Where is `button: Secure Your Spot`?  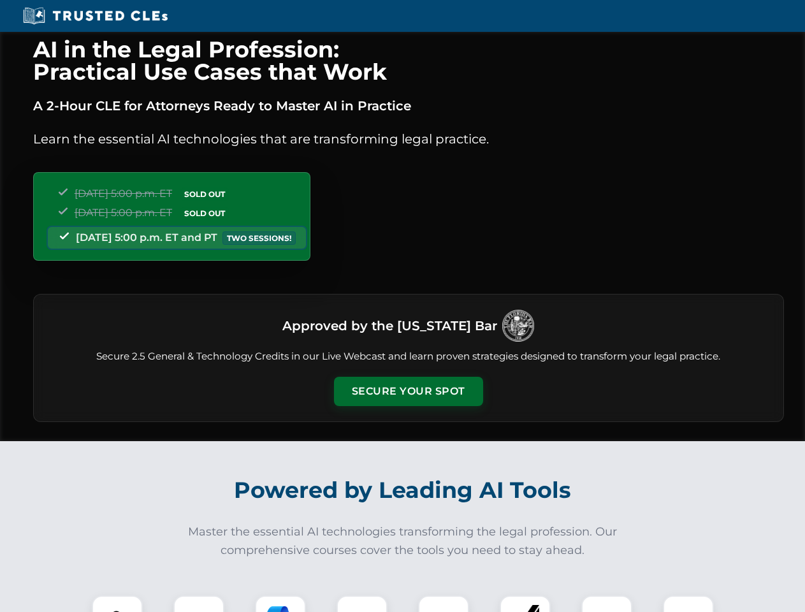 button: Secure Your Spot is located at coordinates (409, 392).